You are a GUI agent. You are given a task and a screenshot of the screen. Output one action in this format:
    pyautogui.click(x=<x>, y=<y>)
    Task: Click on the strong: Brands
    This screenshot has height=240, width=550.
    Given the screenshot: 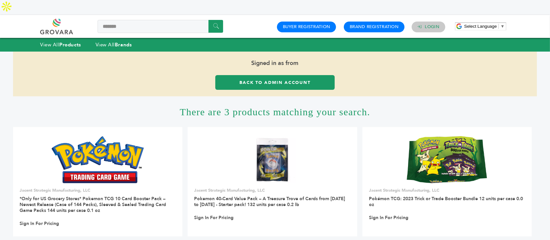 What is the action you would take?
    pyautogui.click(x=123, y=45)
    